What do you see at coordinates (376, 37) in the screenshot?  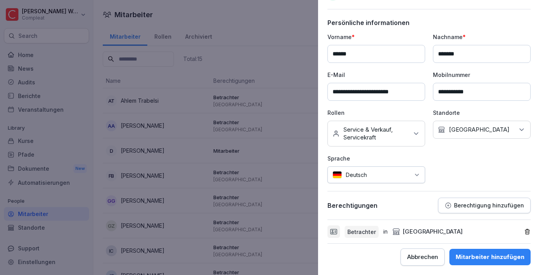 I see `p: Vorname` at bounding box center [376, 37].